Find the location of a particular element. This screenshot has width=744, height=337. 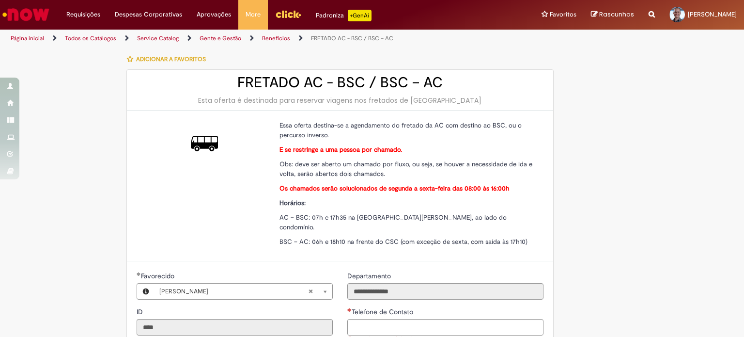

span: More is located at coordinates (253, 15).